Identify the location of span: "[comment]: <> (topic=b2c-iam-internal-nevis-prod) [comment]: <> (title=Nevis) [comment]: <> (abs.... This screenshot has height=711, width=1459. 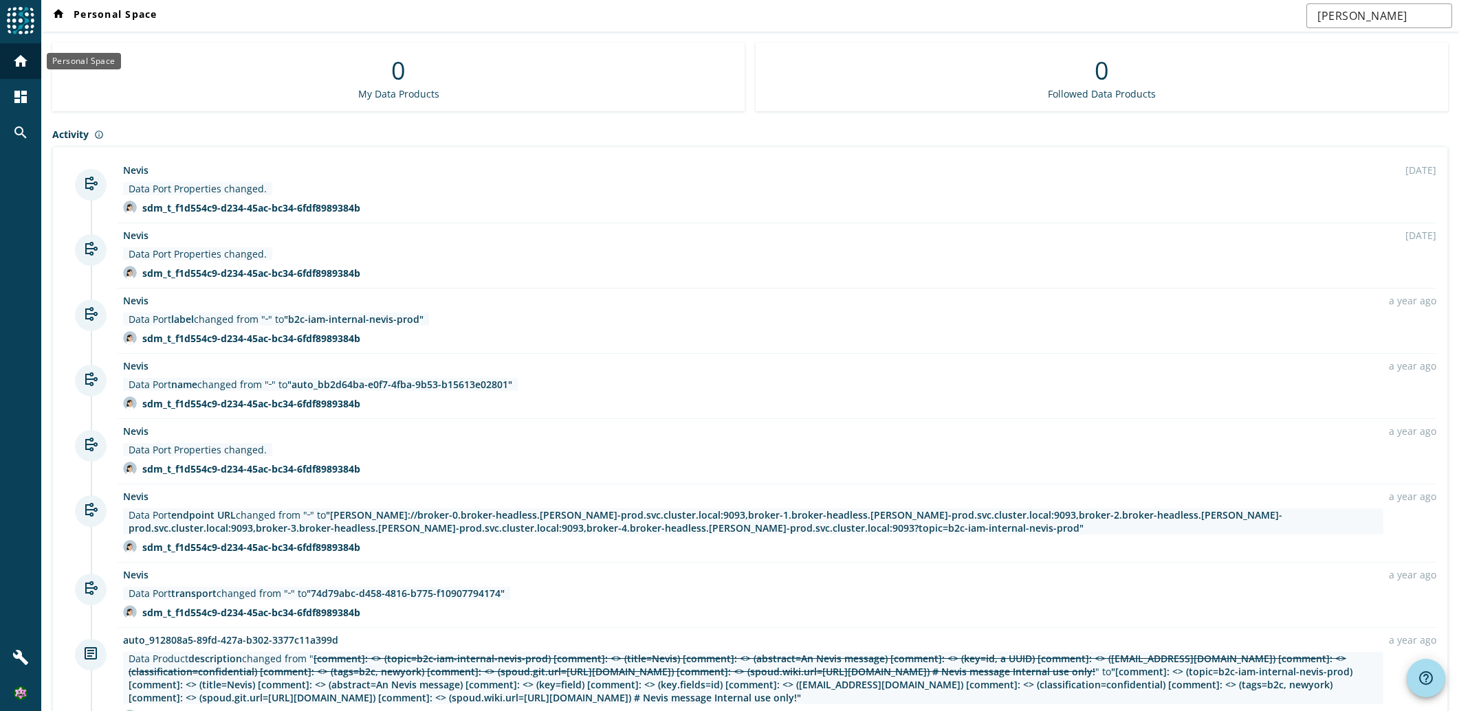
(740, 685).